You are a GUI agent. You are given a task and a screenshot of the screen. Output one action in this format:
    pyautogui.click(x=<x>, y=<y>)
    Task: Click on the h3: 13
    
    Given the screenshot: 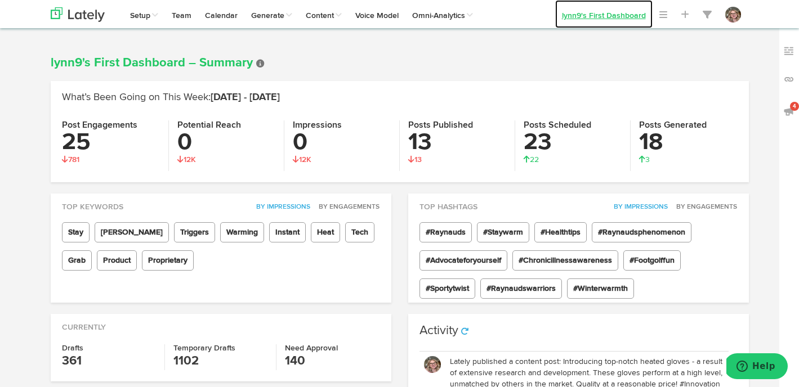 What is the action you would take?
    pyautogui.click(x=457, y=142)
    